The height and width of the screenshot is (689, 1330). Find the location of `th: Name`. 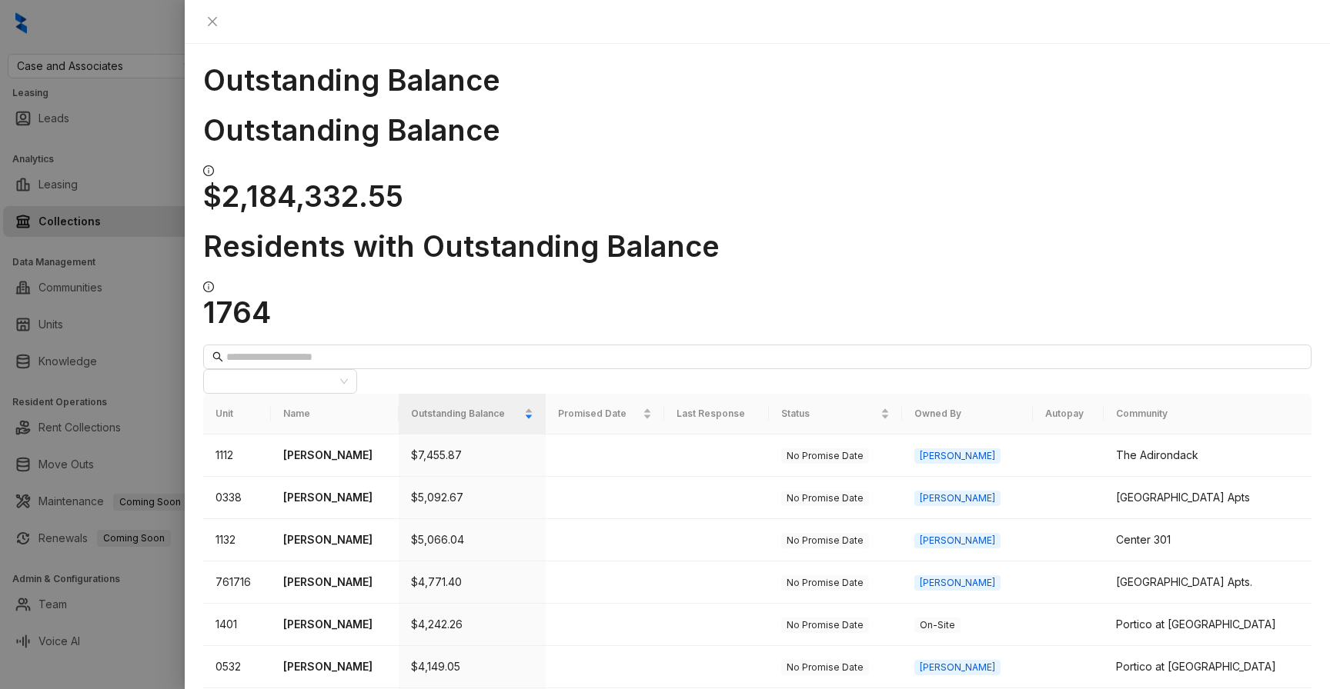

th: Name is located at coordinates (335, 414).